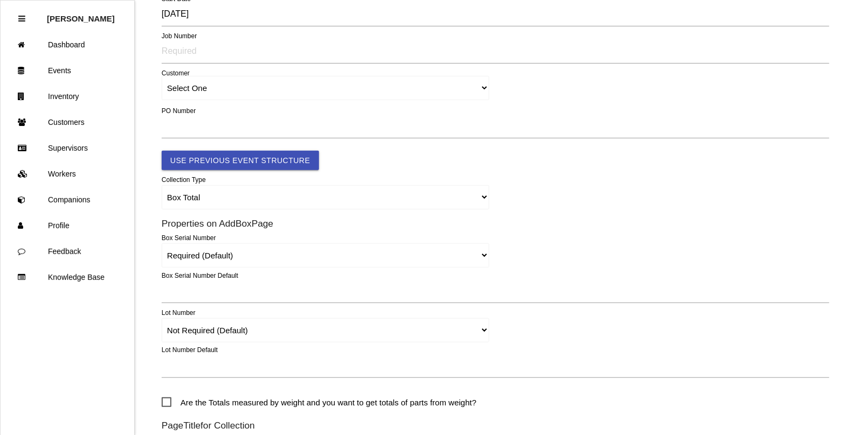  I want to click on a: Inventory, so click(67, 96).